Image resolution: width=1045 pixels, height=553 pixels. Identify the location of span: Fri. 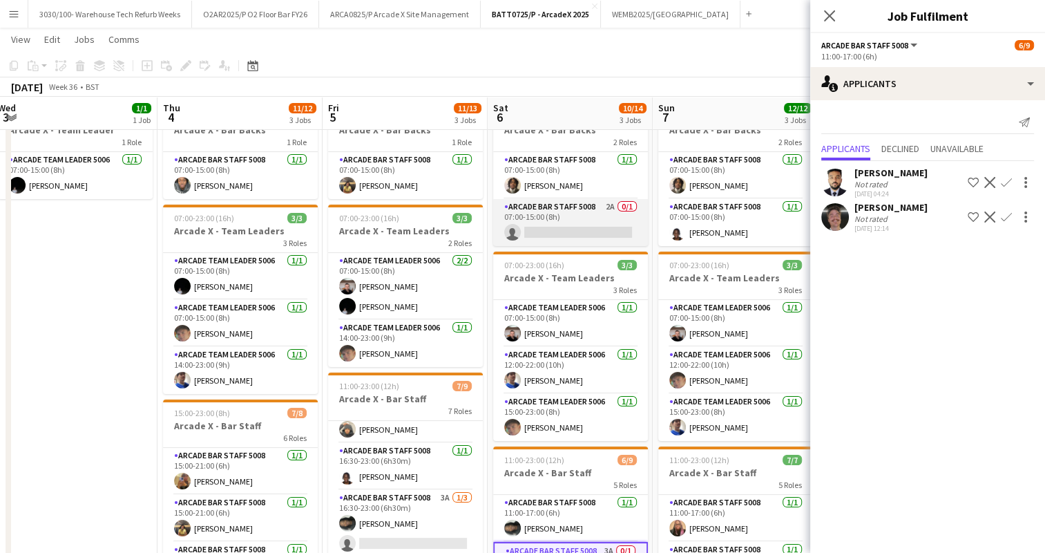
(334, 108).